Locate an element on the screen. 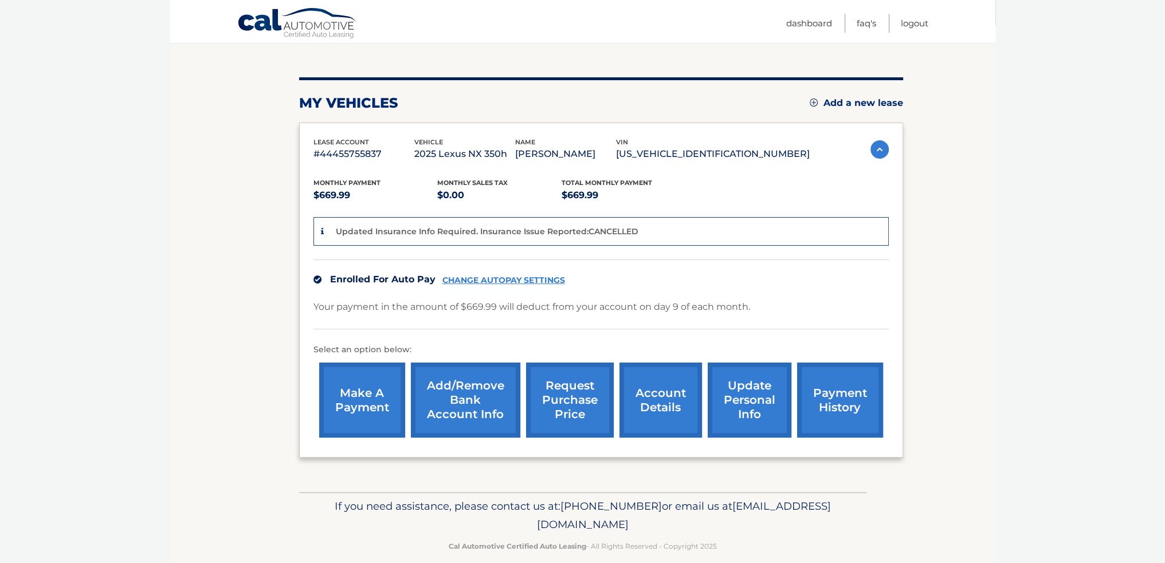 The width and height of the screenshot is (1165, 563). span: Monthly sales Tax is located at coordinates (472, 183).